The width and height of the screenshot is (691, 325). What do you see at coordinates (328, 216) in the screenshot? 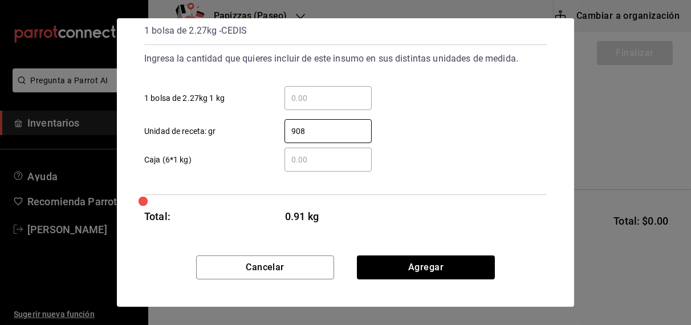
I see `span: 0.91 kg` at bounding box center [328, 216].